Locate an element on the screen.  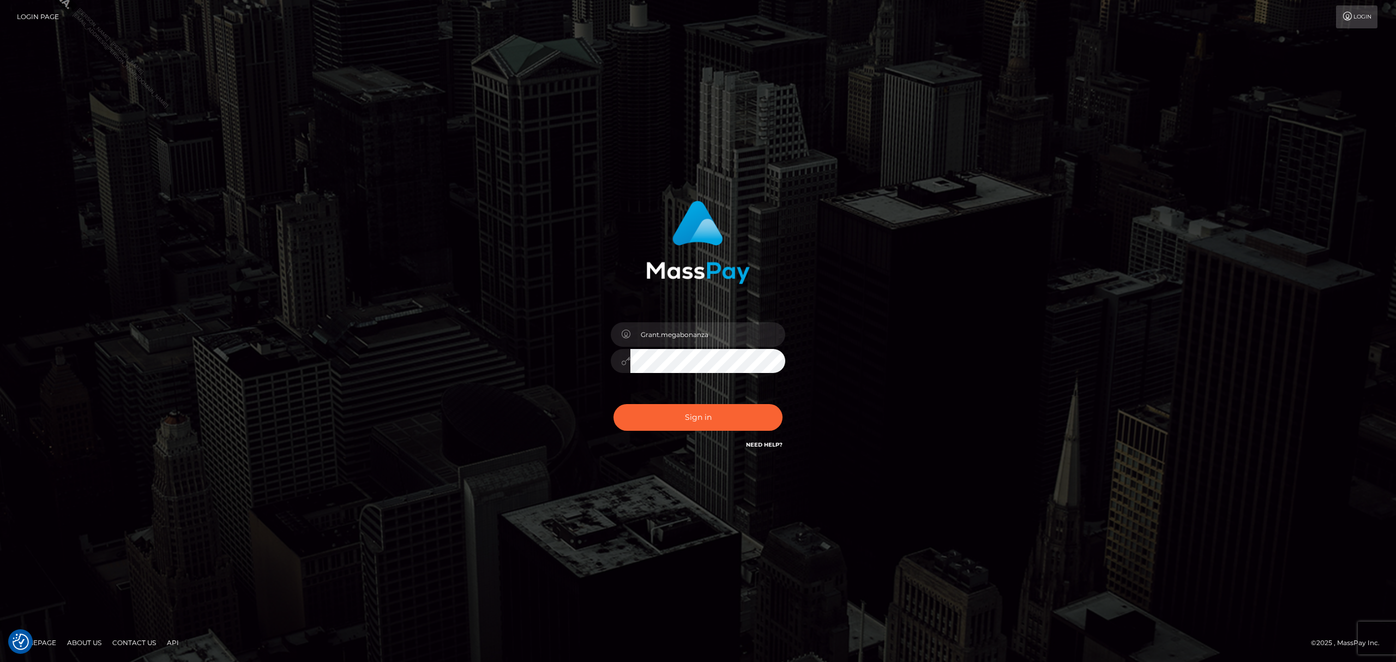
a: Homepage is located at coordinates (36, 642).